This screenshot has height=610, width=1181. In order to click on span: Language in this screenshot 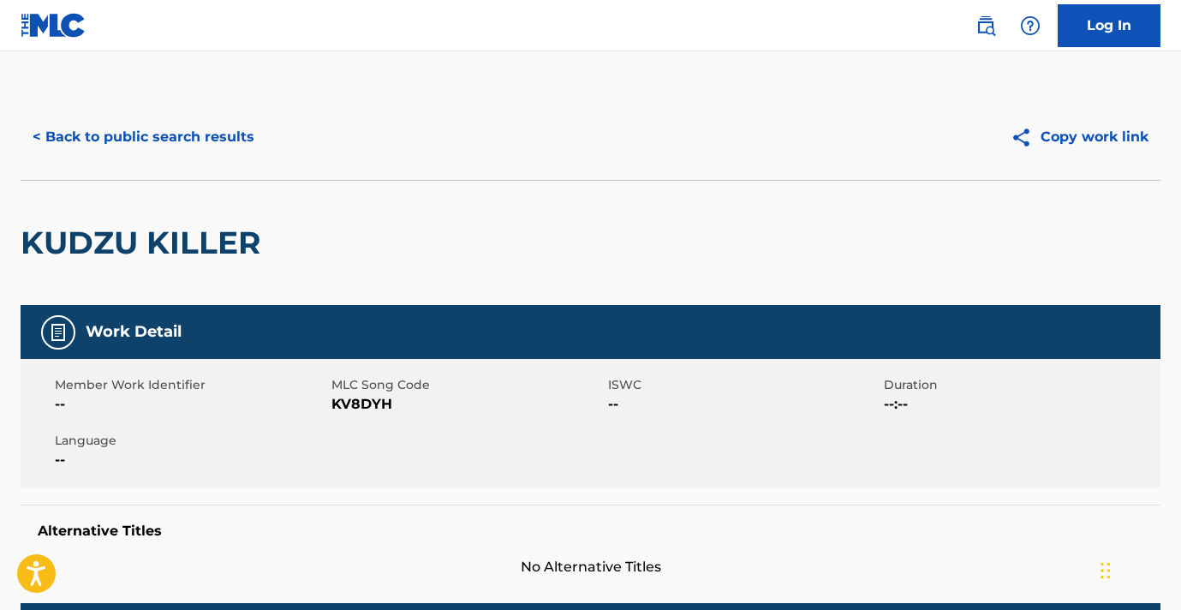, I will do `click(191, 440)`.